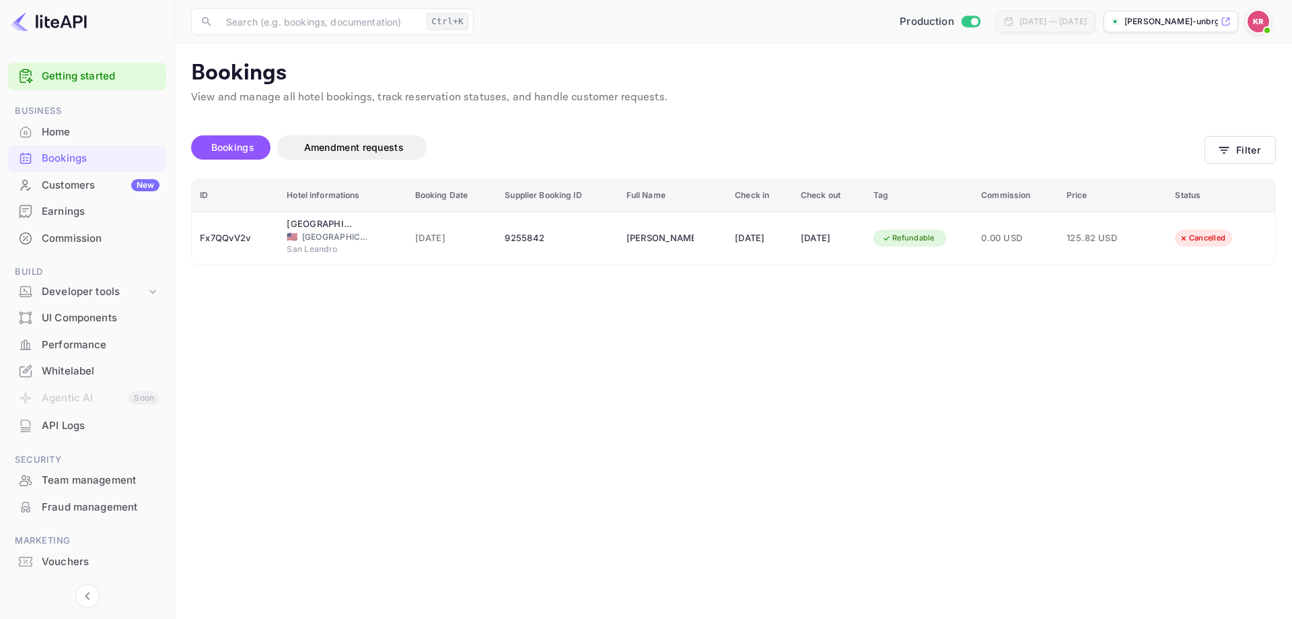  What do you see at coordinates (1016, 238) in the screenshot?
I see `span: 0.00 USD` at bounding box center [1016, 238].